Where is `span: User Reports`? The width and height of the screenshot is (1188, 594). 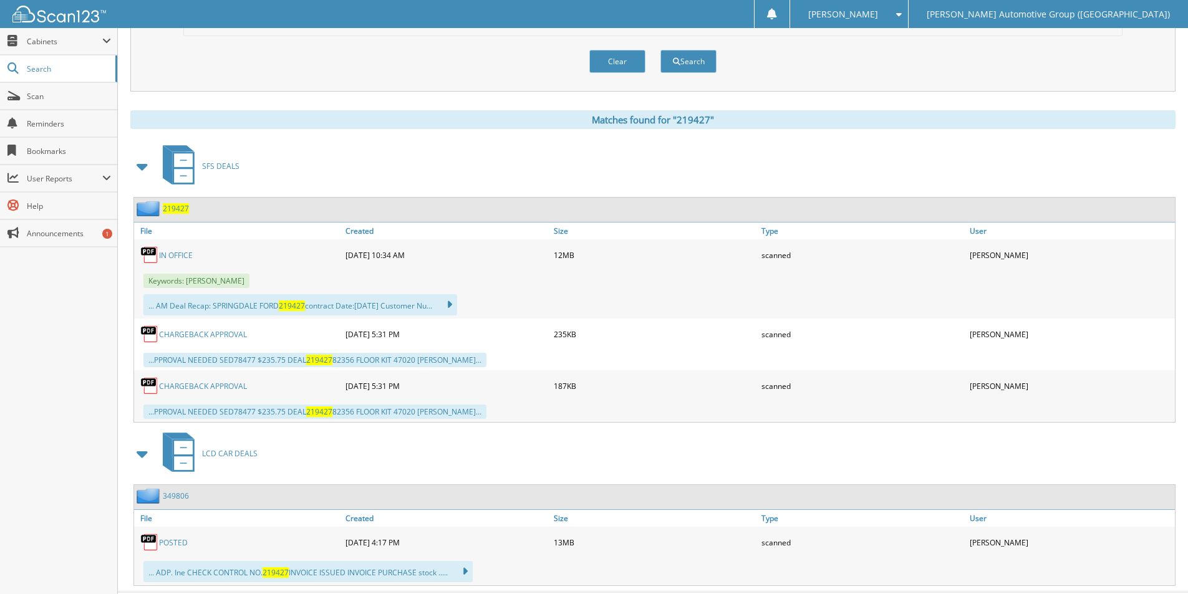
span: User Reports is located at coordinates (64, 178).